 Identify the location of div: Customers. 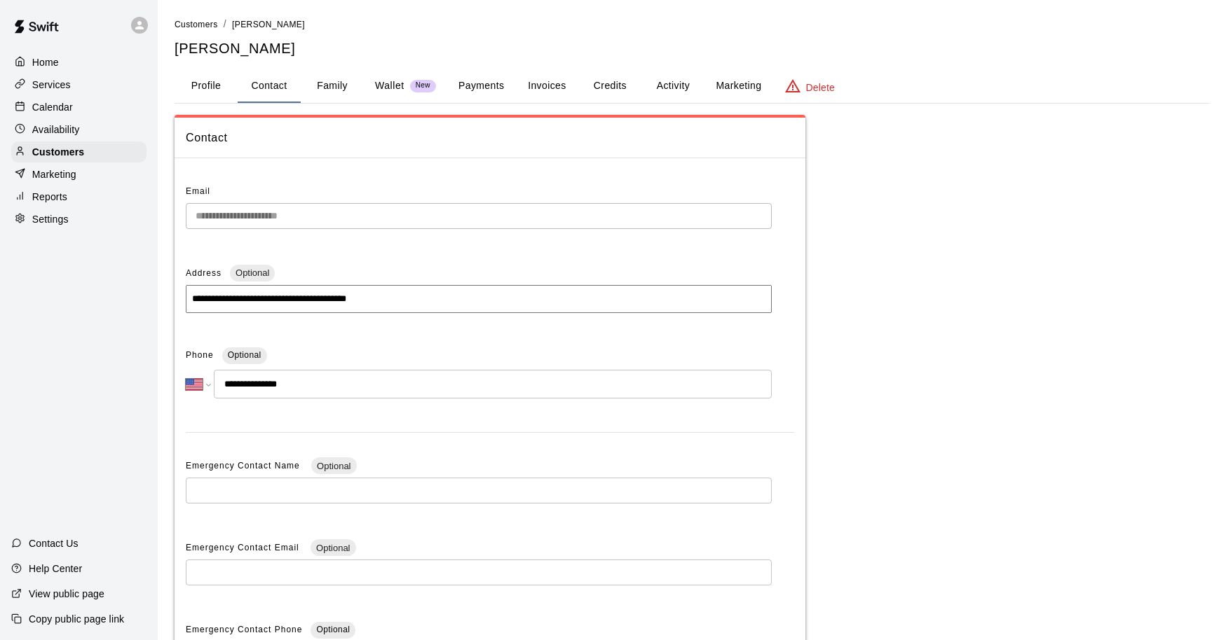
(78, 152).